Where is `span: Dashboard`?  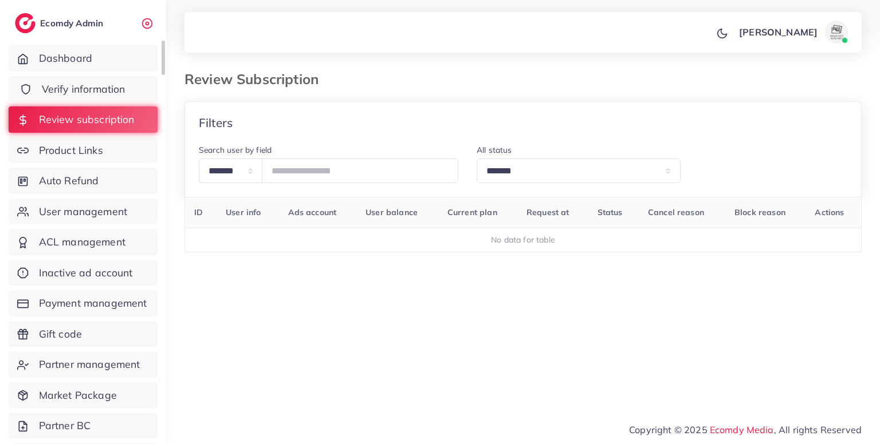
span: Dashboard is located at coordinates (65, 58).